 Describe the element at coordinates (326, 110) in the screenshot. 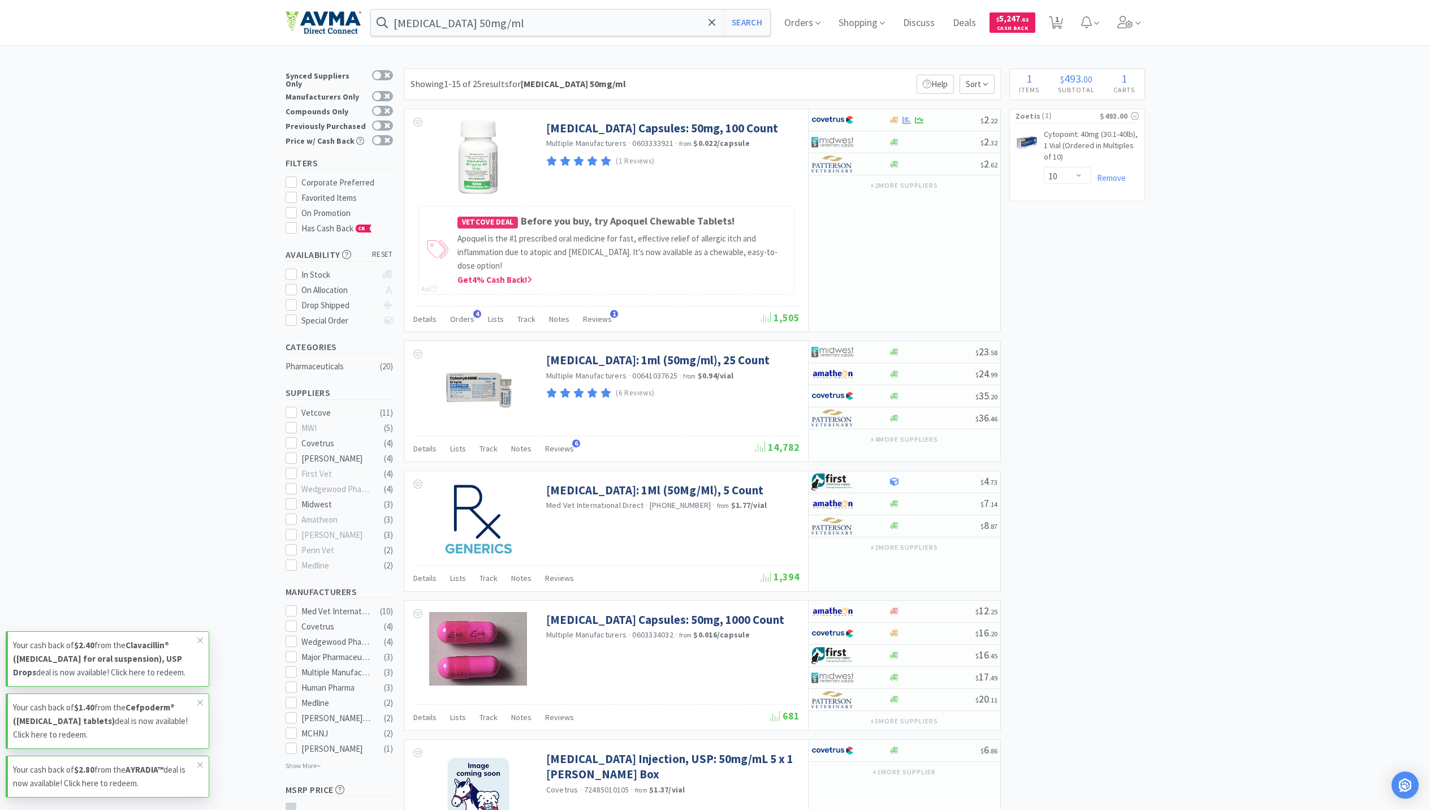

I see `div: Compounds Only` at that location.